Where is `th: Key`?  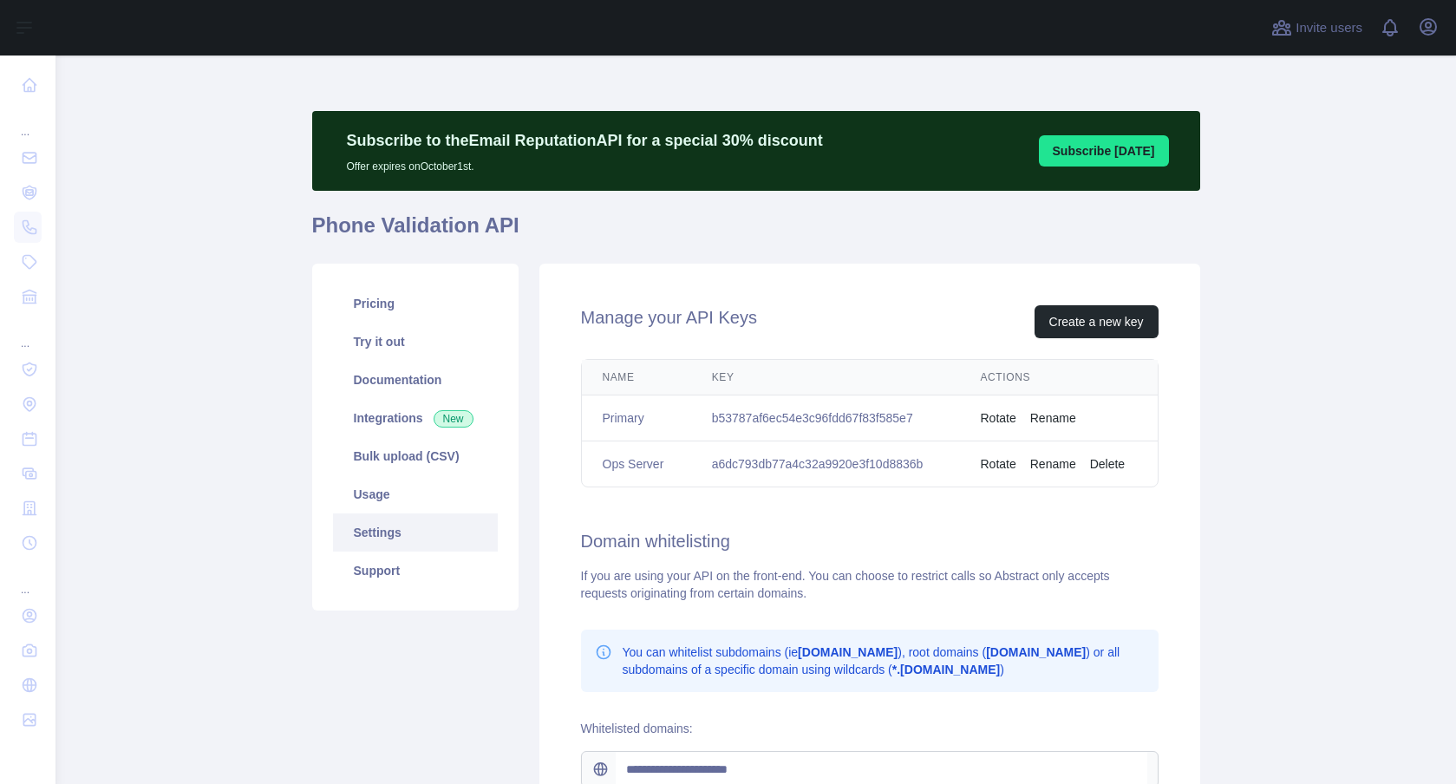 th: Key is located at coordinates (826, 377).